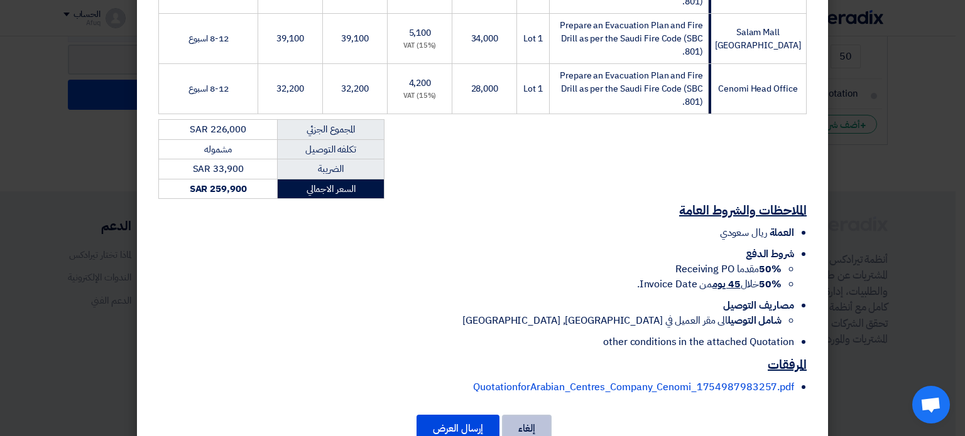  What do you see at coordinates (331, 149) in the screenshot?
I see `td: تكلفه التوصيل` at bounding box center [331, 149].